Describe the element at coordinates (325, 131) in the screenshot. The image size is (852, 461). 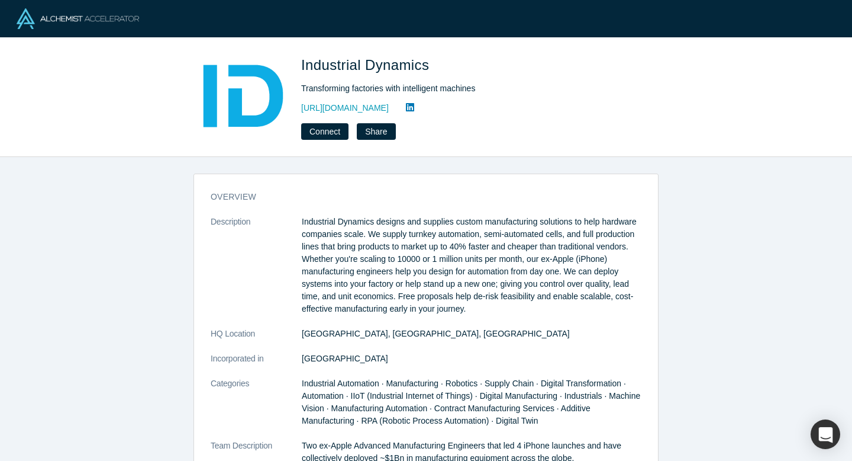
I see `button: Connect` at that location.